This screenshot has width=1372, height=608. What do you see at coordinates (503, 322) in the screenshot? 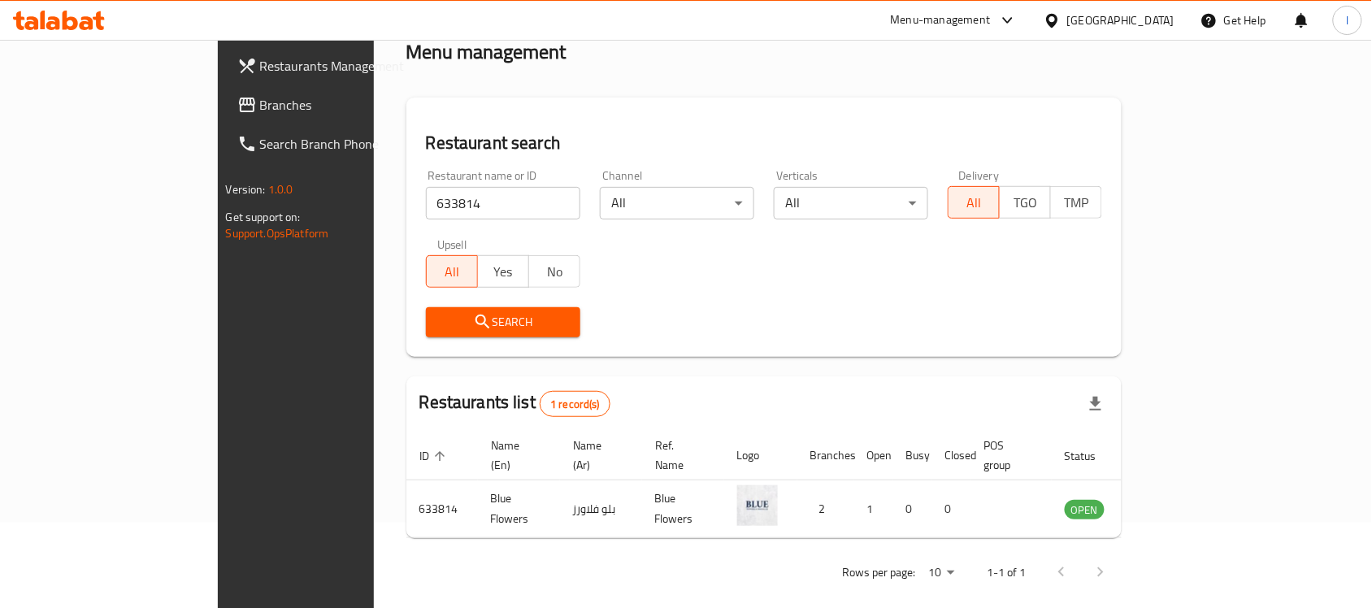
I see `span: Search` at bounding box center [503, 322].